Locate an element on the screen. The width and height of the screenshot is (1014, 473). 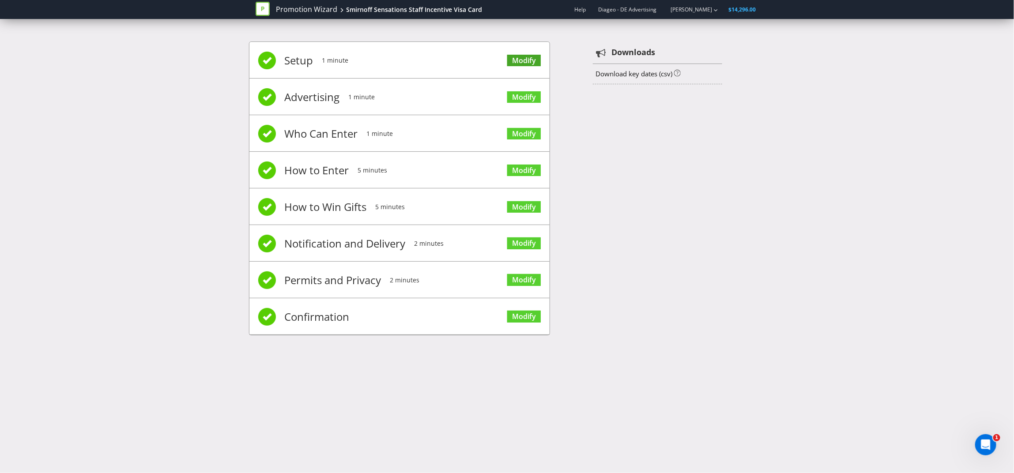
span: Who Can Enter is located at coordinates (321, 134).